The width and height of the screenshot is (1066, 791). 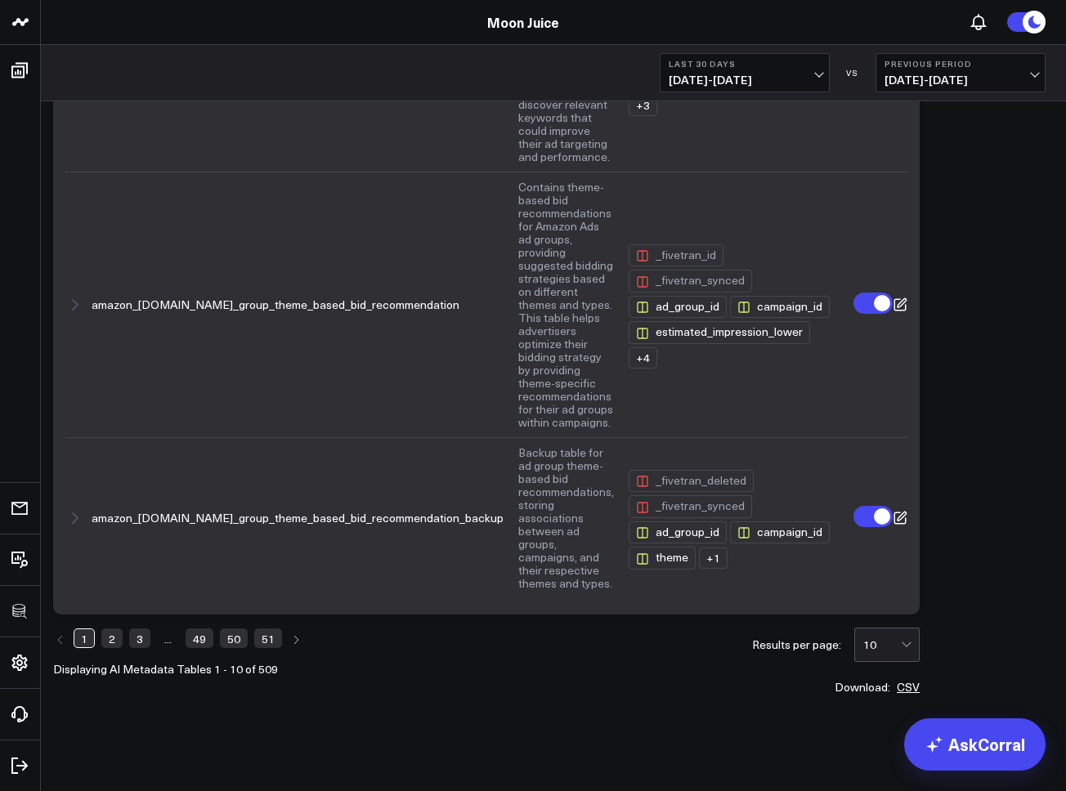 What do you see at coordinates (112, 638) in the screenshot?
I see `a: Page 2` at bounding box center [112, 638].